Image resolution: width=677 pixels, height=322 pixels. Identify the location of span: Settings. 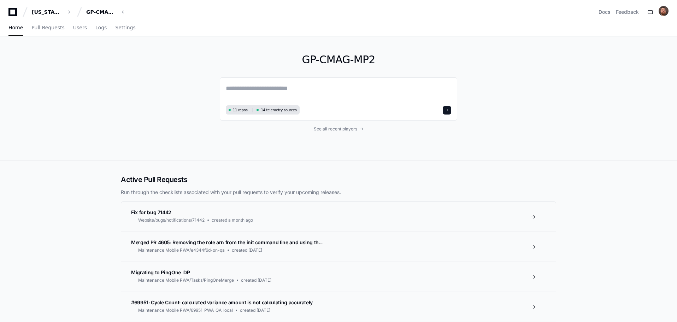
(125, 28).